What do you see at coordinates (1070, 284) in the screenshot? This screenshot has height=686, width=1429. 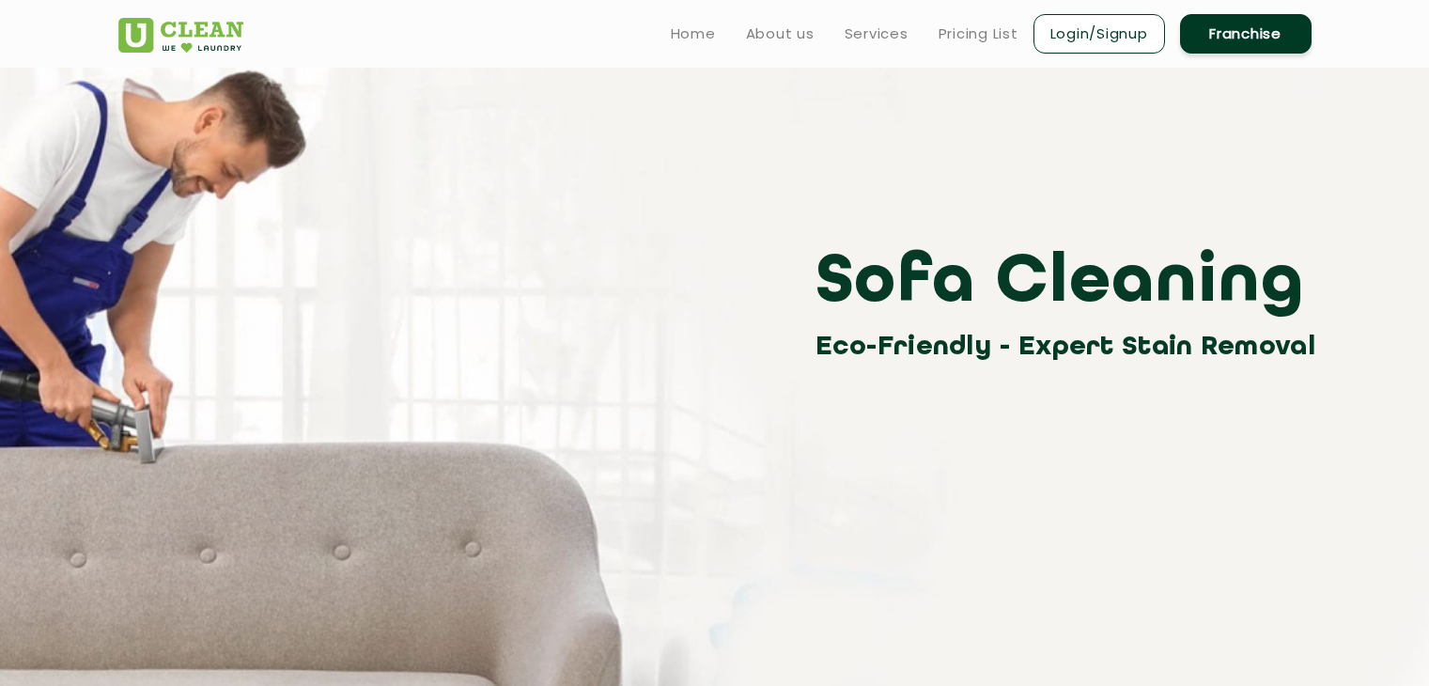 I see `h3: Sofa Cleaning` at bounding box center [1070, 284].